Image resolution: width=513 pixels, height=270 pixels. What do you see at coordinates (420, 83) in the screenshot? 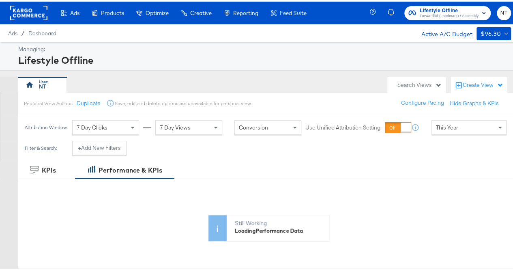
I see `div: Search Views` at bounding box center [420, 83].